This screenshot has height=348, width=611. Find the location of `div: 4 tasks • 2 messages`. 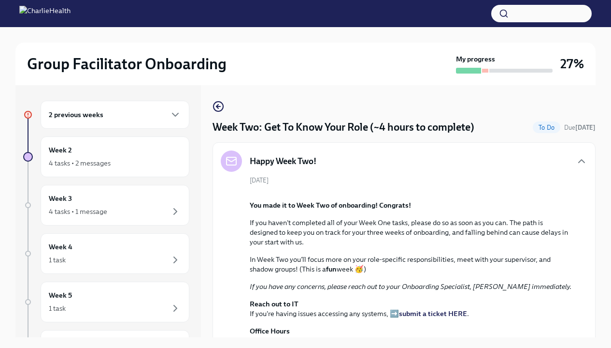

div: 4 tasks • 2 messages is located at coordinates (80, 163).